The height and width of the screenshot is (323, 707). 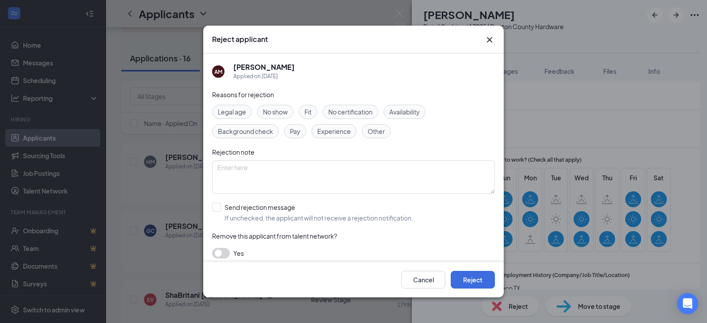 What do you see at coordinates (376, 131) in the screenshot?
I see `span: Other` at bounding box center [376, 131].